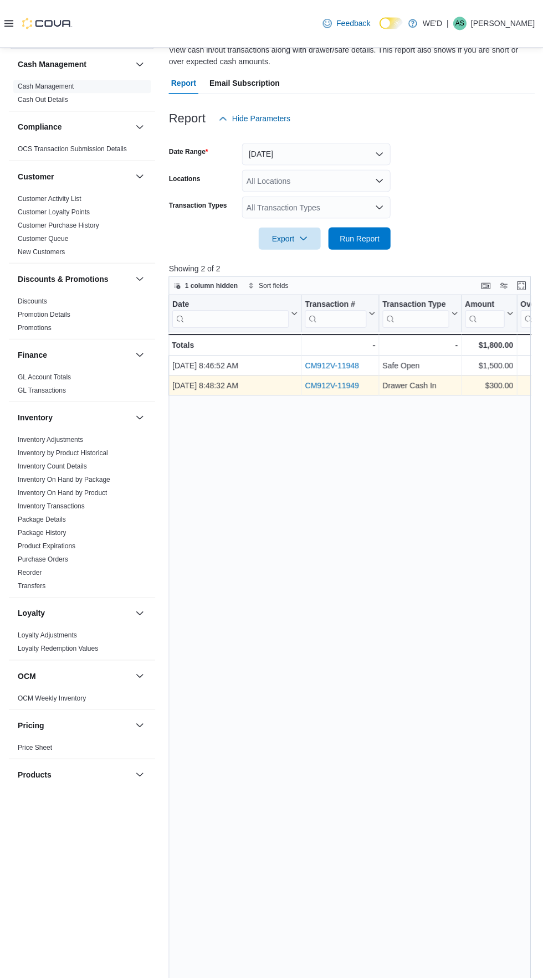 The height and width of the screenshot is (978, 543). I want to click on span: Inventory Count Details, so click(52, 467).